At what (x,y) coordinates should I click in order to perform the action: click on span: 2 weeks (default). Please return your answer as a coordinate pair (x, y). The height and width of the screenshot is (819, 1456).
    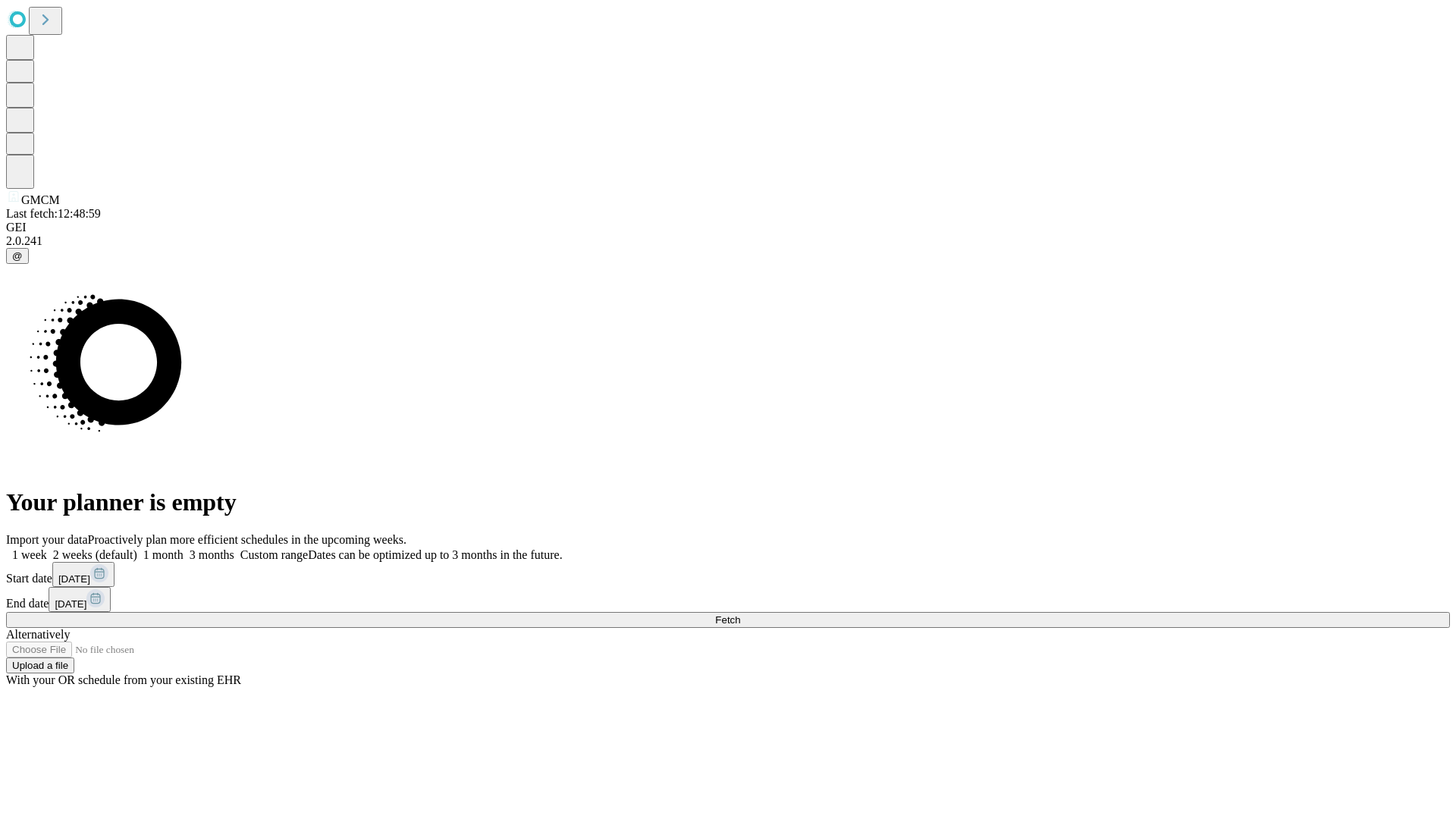
    Looking at the image, I should click on (94, 554).